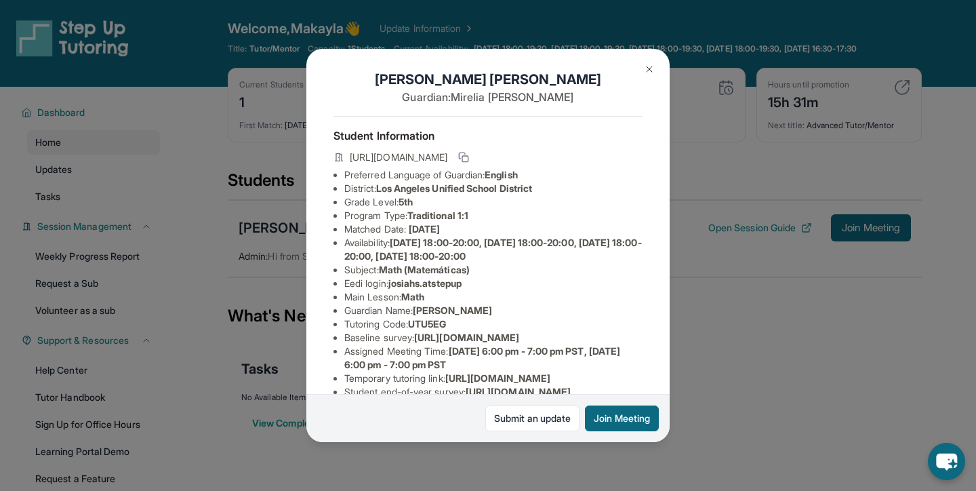  I want to click on span: Math, so click(413, 296).